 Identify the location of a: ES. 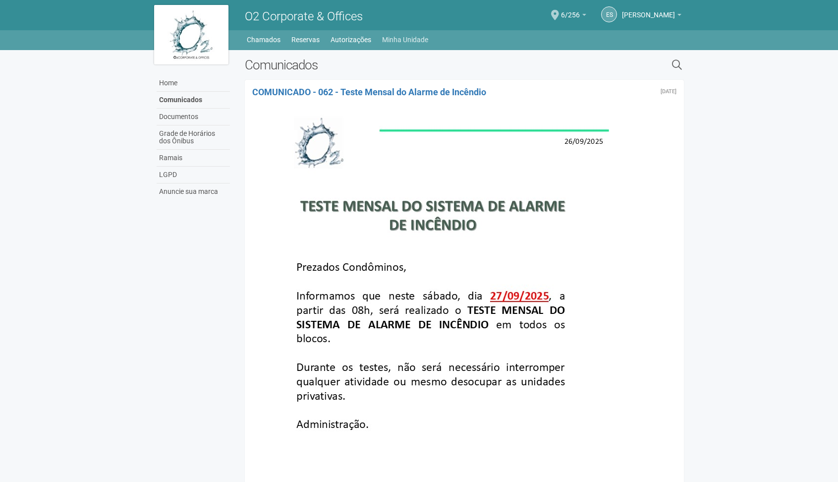
(609, 14).